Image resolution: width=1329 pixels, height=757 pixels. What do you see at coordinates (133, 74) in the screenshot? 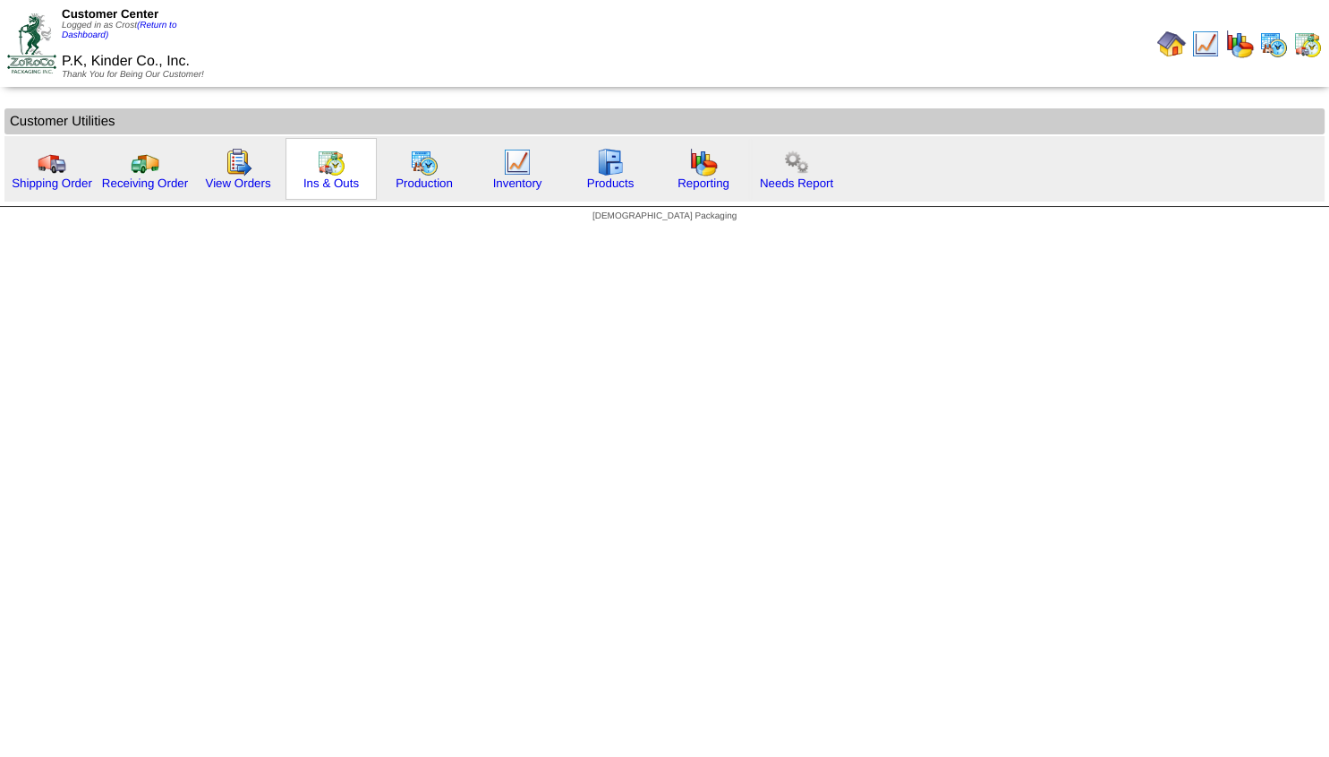
I see `span: Thank You for Being Our Customer!` at bounding box center [133, 74].